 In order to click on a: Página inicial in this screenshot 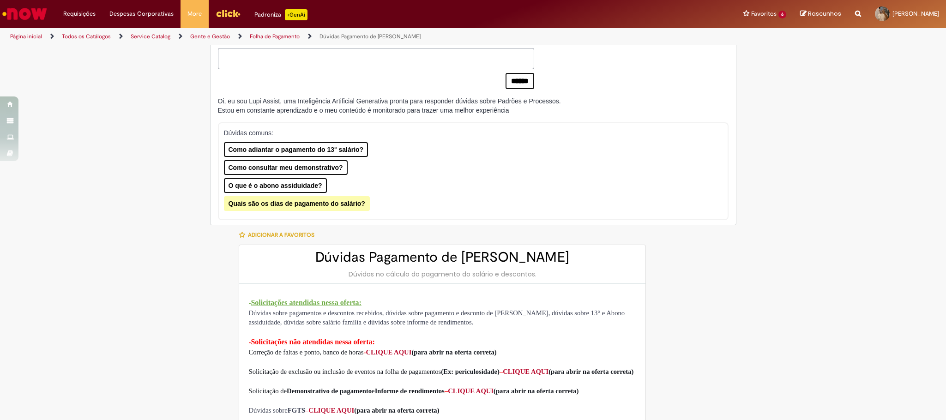, I will do `click(26, 36)`.